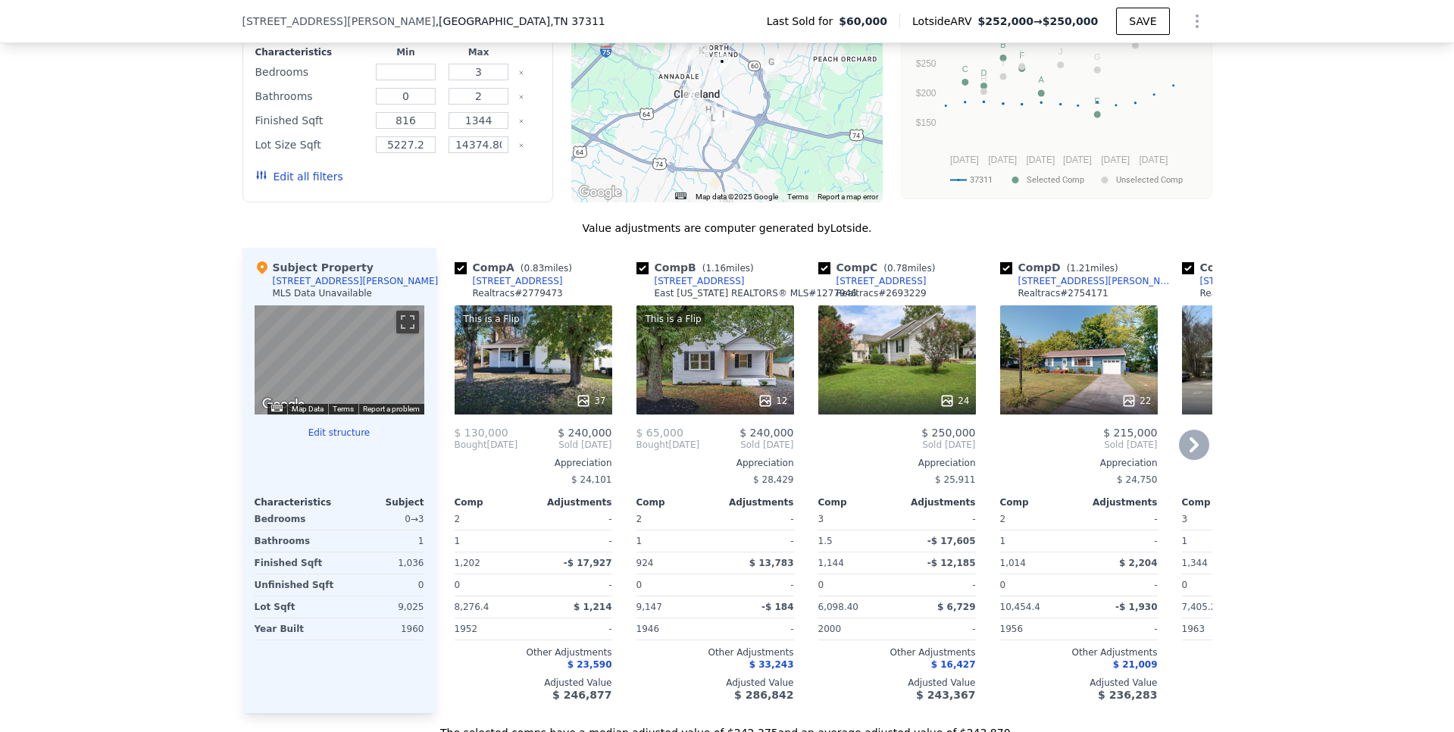 The width and height of the screenshot is (1454, 732). Describe the element at coordinates (577, 21) in the screenshot. I see `span: , TN 37311` at that location.